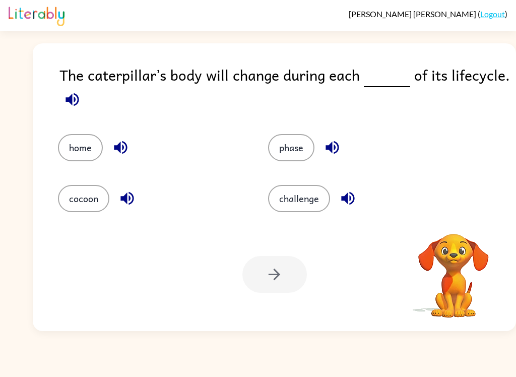 The image size is (516, 377). What do you see at coordinates (84, 198) in the screenshot?
I see `button: cocoon` at bounding box center [84, 198].